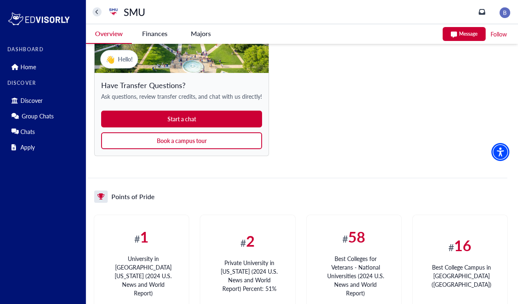 Image resolution: width=518 pixels, height=304 pixels. I want to click on p: Home, so click(28, 67).